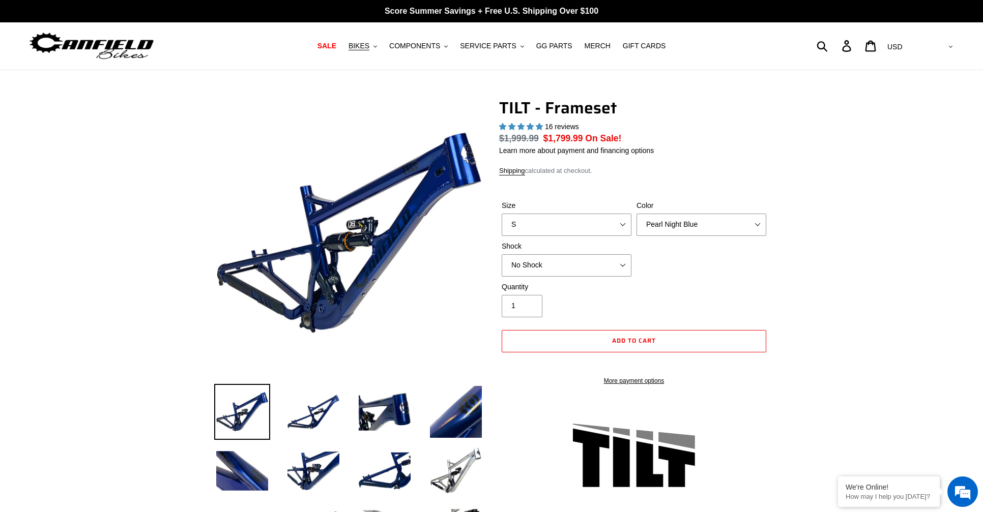 This screenshot has width=983, height=512. I want to click on h1: TILT - Frameset, so click(634, 108).